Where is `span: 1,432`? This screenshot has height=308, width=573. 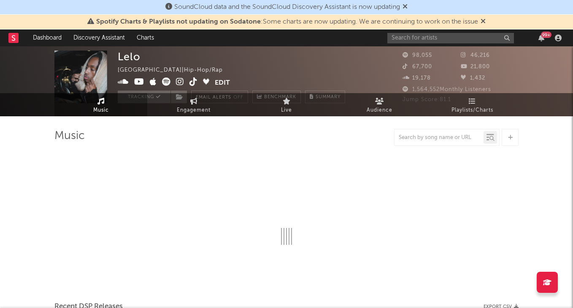
span: 1,432 is located at coordinates (473, 78).